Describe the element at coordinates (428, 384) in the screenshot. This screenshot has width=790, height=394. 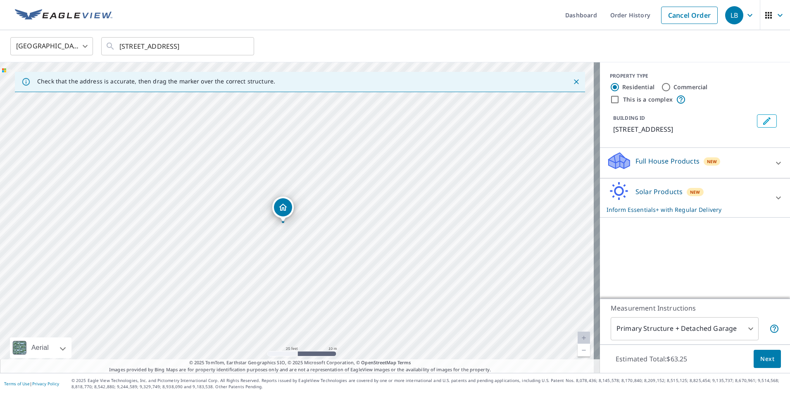
I see `p: © 2025 Eagle View Technologies, Inc. and Pictometry International Corp. All Rights Reserved. Repo...` at that location.